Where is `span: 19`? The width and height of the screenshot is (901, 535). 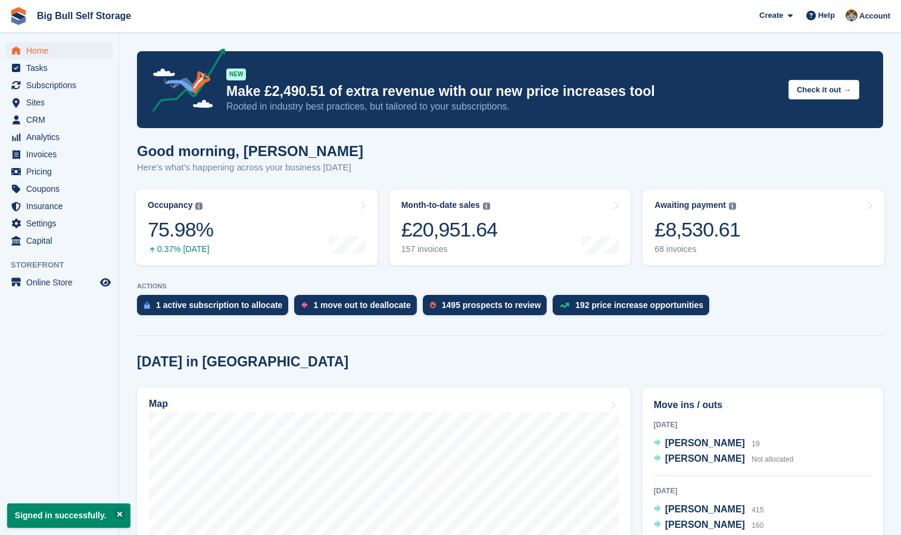 span: 19 is located at coordinates (755, 444).